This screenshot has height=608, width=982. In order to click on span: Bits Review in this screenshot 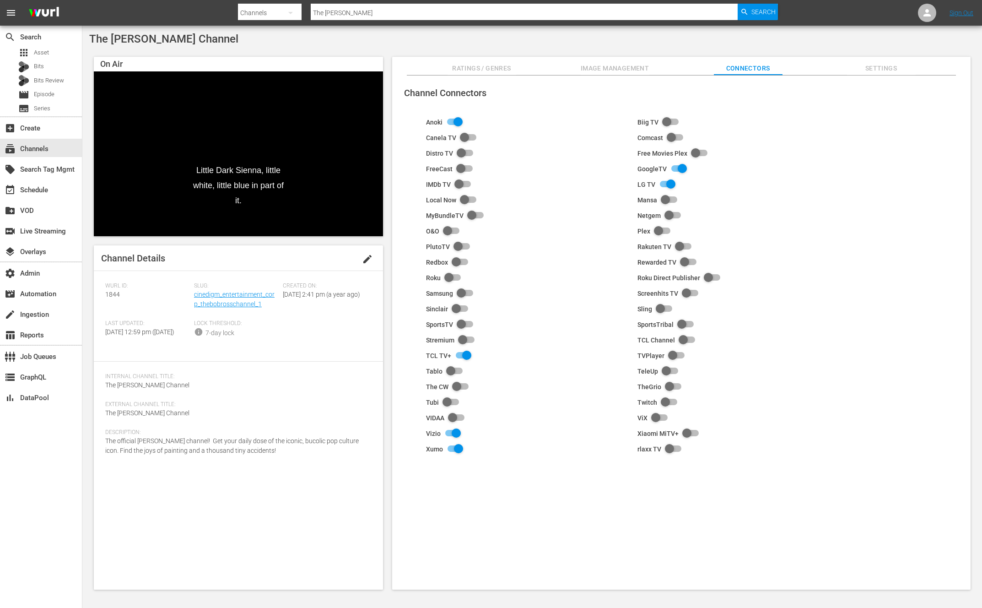, I will do `click(49, 81)`.